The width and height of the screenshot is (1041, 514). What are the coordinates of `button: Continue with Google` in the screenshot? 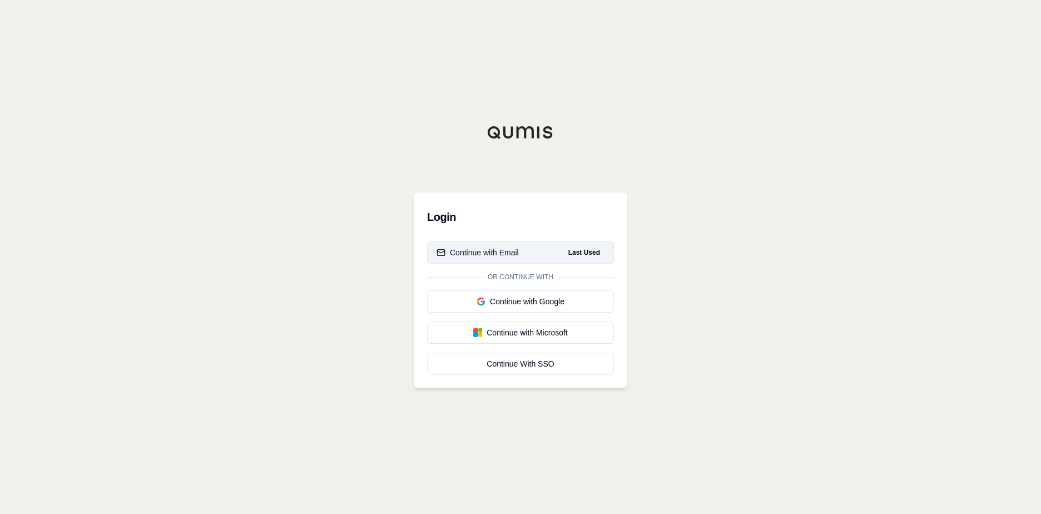 It's located at (520, 301).